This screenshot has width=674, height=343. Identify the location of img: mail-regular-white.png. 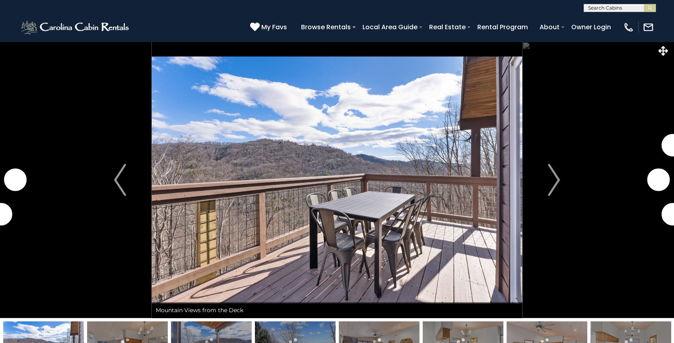
(648, 27).